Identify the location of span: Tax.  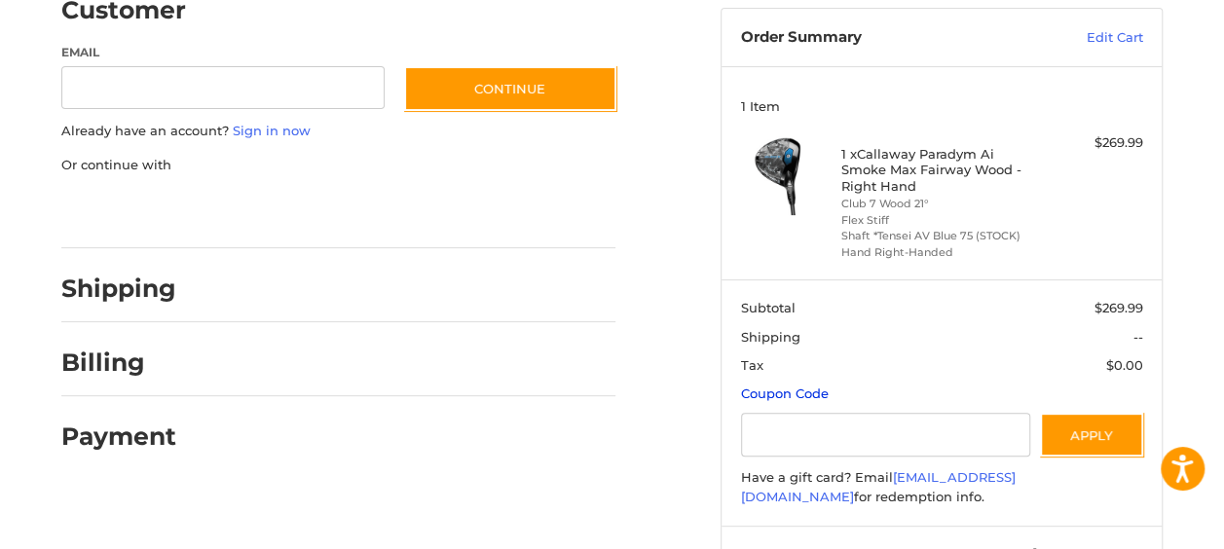
(752, 365).